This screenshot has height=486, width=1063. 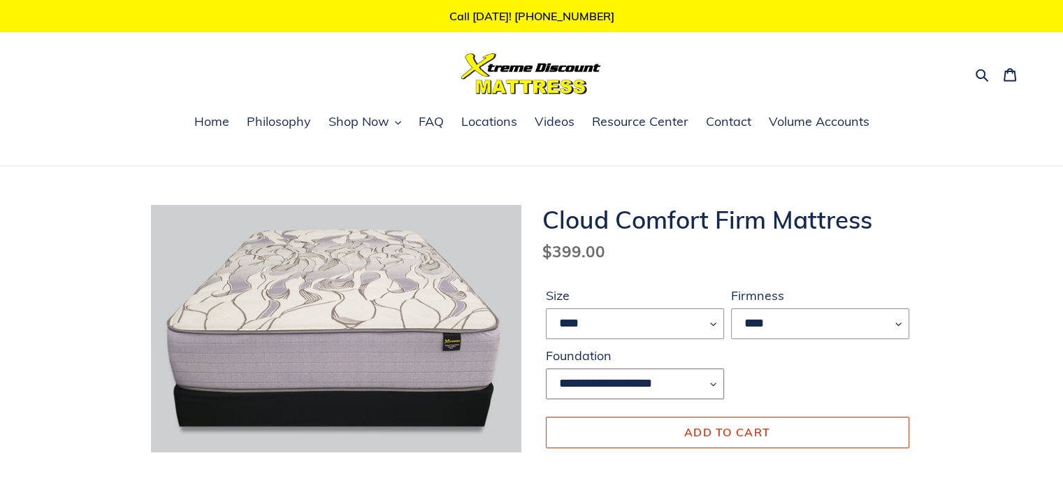 What do you see at coordinates (819, 122) in the screenshot?
I see `a: Volume Accounts` at bounding box center [819, 122].